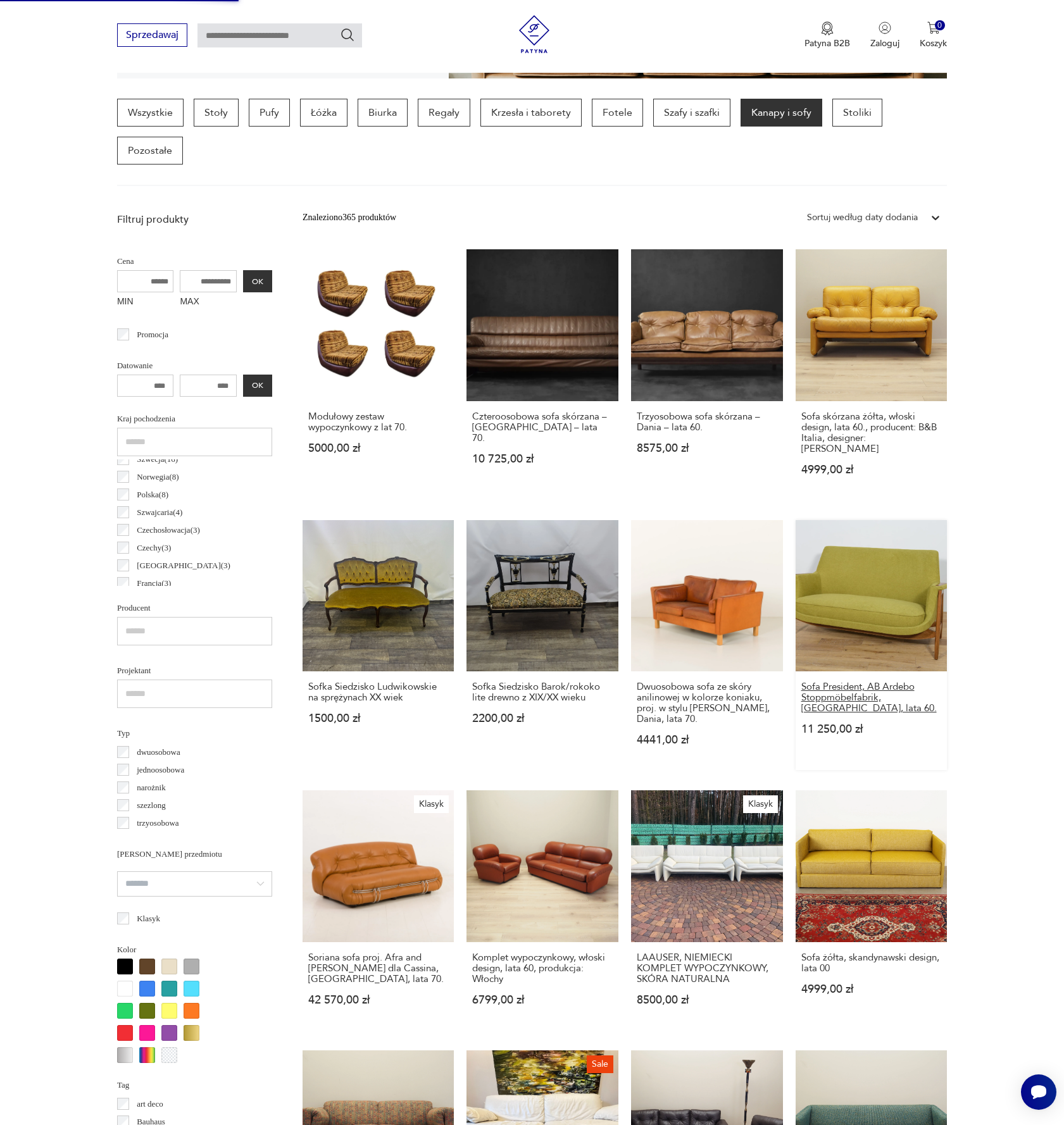  What do you see at coordinates (379, 718) in the screenshot?
I see `p: 1500,00 zł` at bounding box center [379, 718].